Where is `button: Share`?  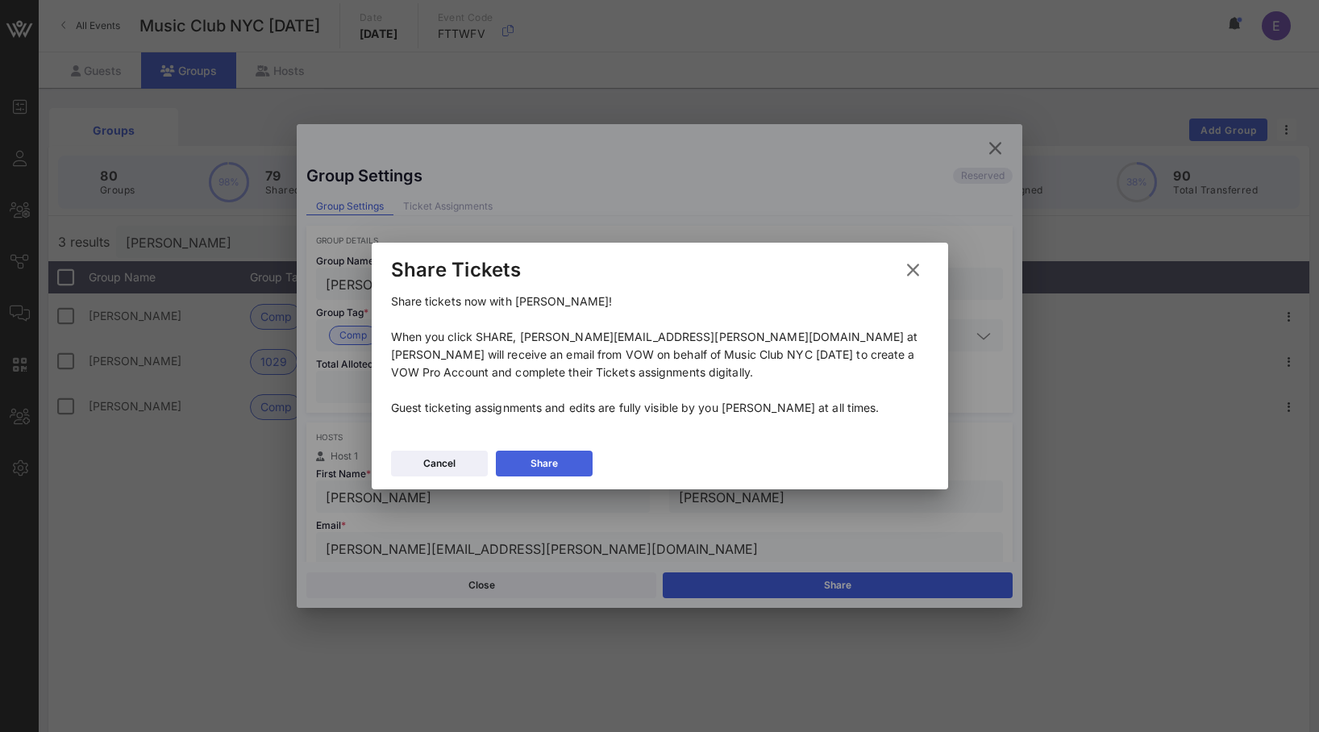
button: Share is located at coordinates (544, 464).